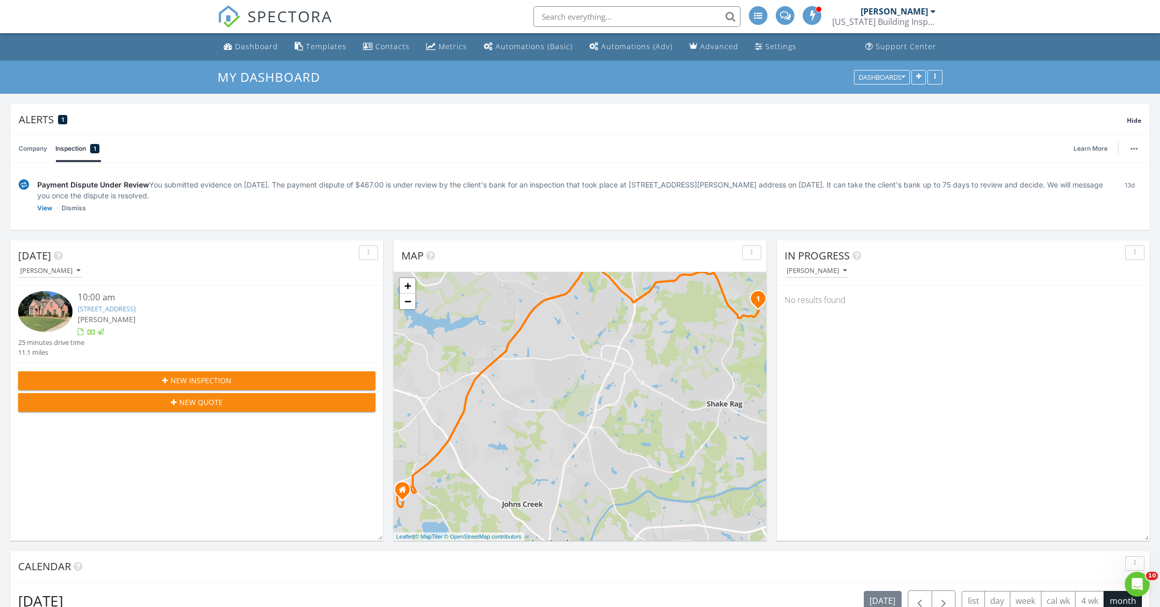 The image size is (1160, 607). I want to click on div: 25 minutes drive time, so click(51, 342).